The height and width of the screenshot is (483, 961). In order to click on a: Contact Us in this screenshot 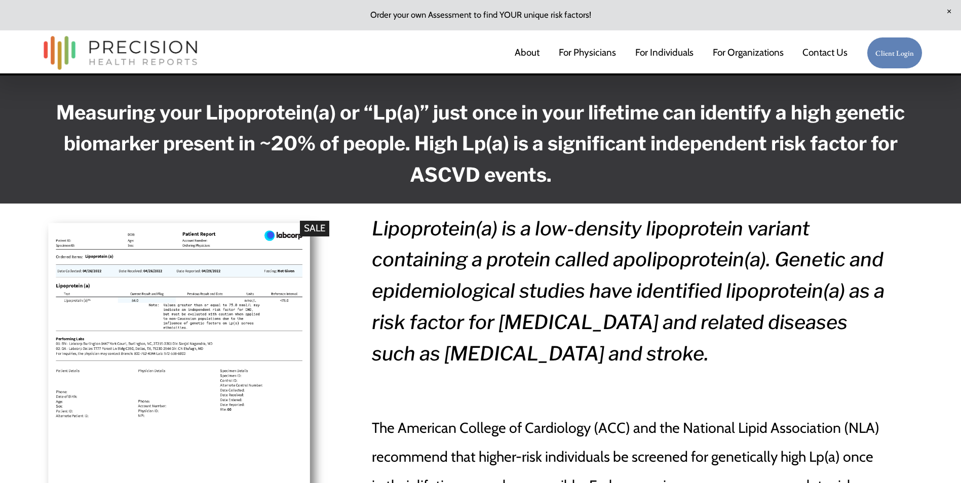, I will do `click(825, 53)`.